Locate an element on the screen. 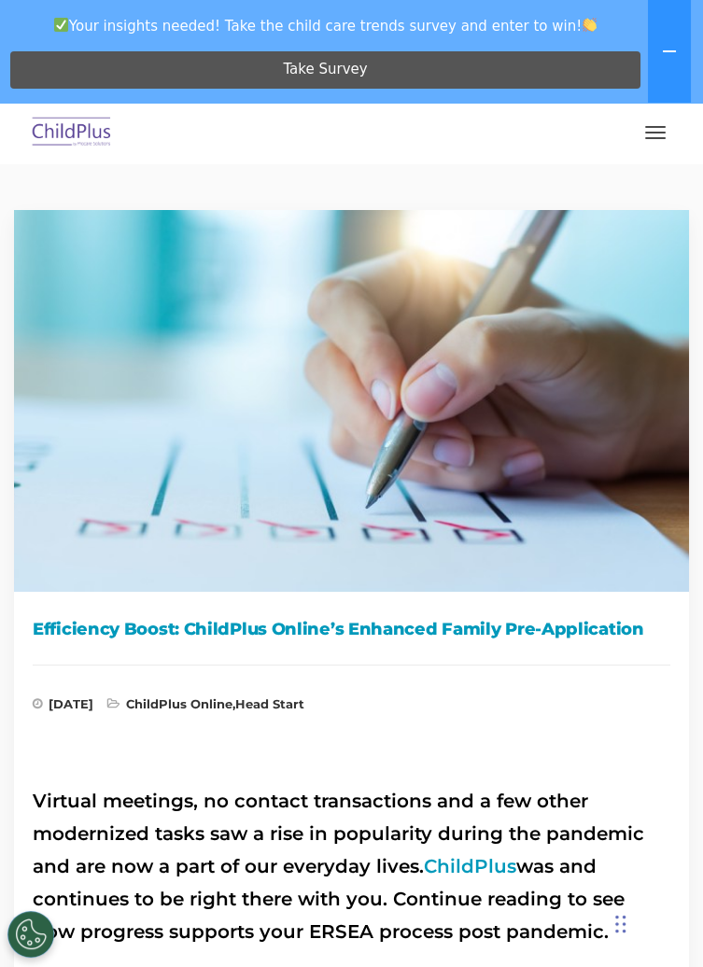  h2: Virtual meetings, no contact transactions and a few other modernized tasks saw a rise in populari... is located at coordinates (351, 866).